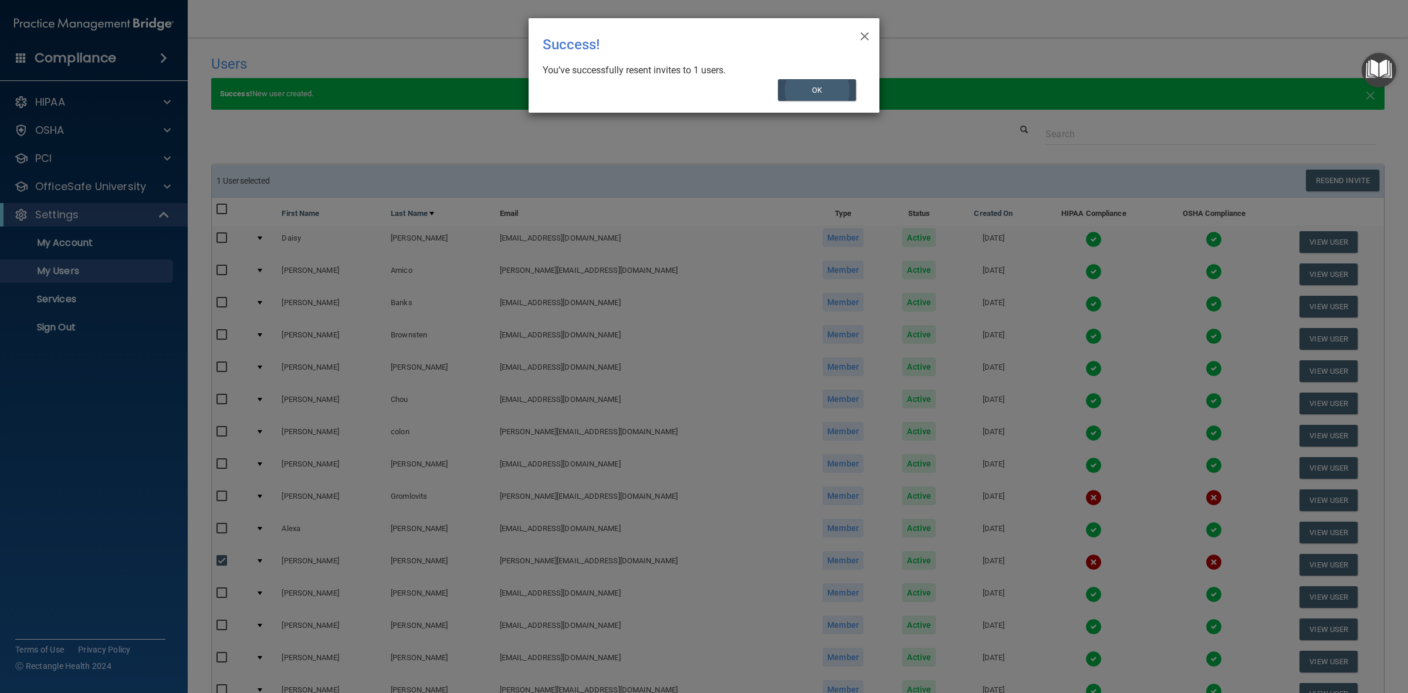 The height and width of the screenshot is (693, 1408). Describe the element at coordinates (1379, 70) in the screenshot. I see `button: Open Resource Center` at that location.